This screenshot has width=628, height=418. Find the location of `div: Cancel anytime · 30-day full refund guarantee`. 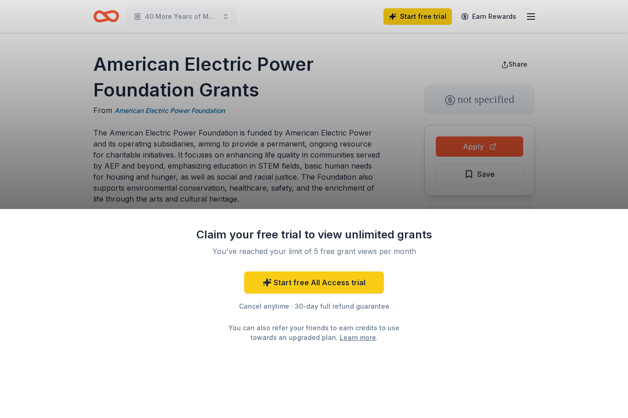

div: Cancel anytime · 30-day full refund guarantee is located at coordinates (314, 307).